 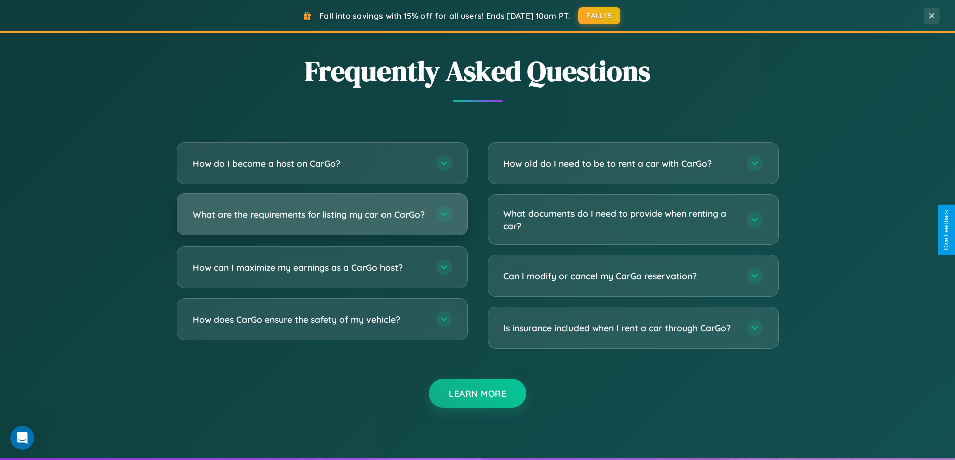 I want to click on h3: What are the requirements for listing my car on CarGo?, so click(x=309, y=214).